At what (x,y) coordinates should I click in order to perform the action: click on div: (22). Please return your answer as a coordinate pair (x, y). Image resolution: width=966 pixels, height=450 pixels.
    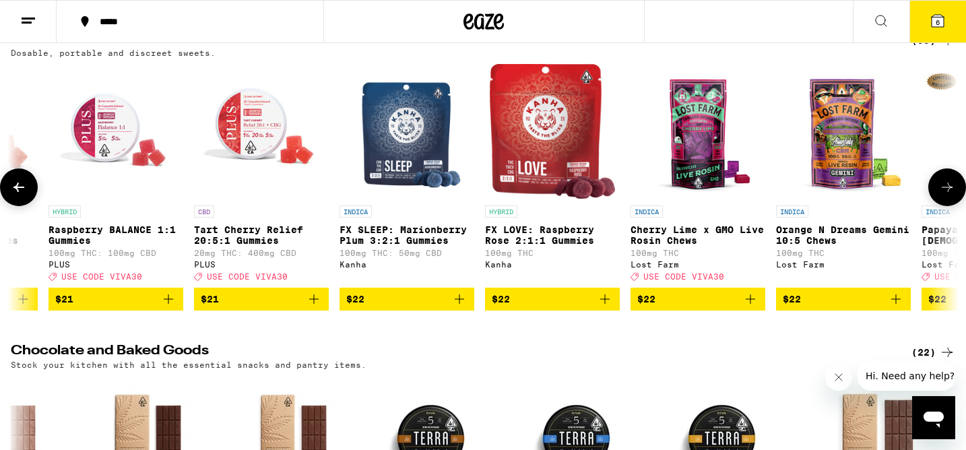
    Looking at the image, I should click on (933, 352).